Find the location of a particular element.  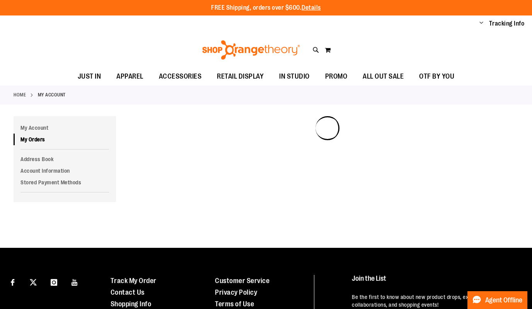

span: OTF BY YOU is located at coordinates (436, 76).